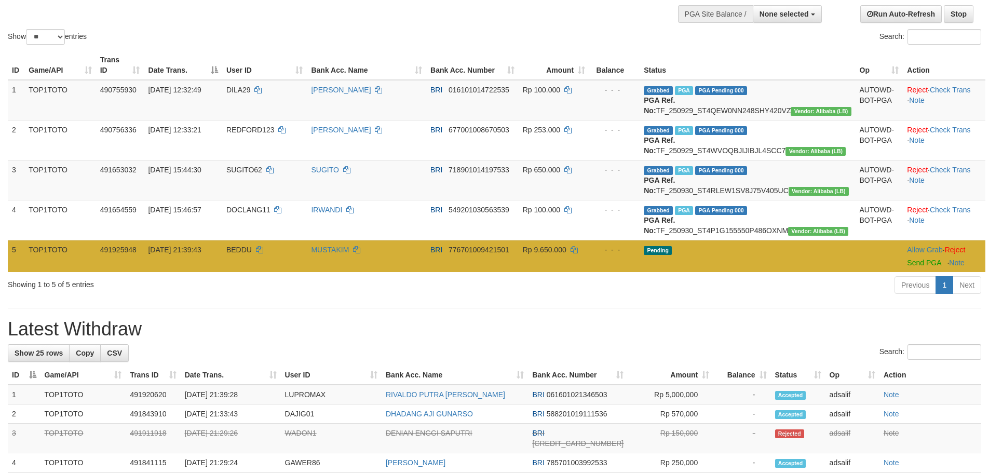 The height and width of the screenshot is (473, 989). I want to click on span: Copy 588201019111536 to clipboard, so click(577, 414).